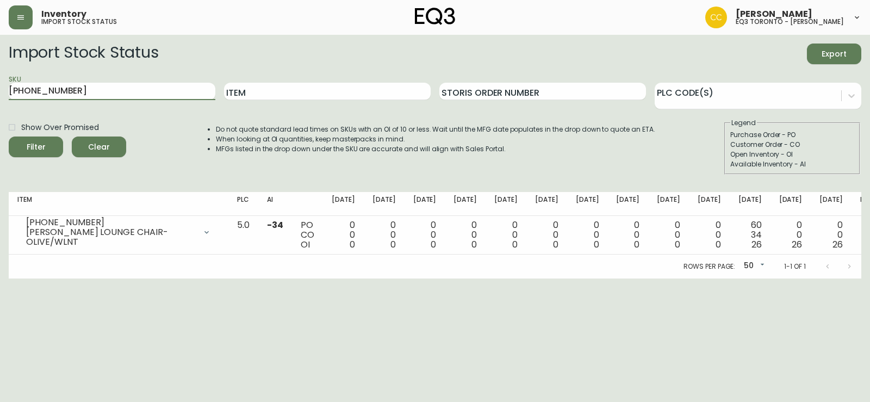 This screenshot has height=402, width=870. What do you see at coordinates (834, 54) in the screenshot?
I see `button: Export` at bounding box center [834, 54].